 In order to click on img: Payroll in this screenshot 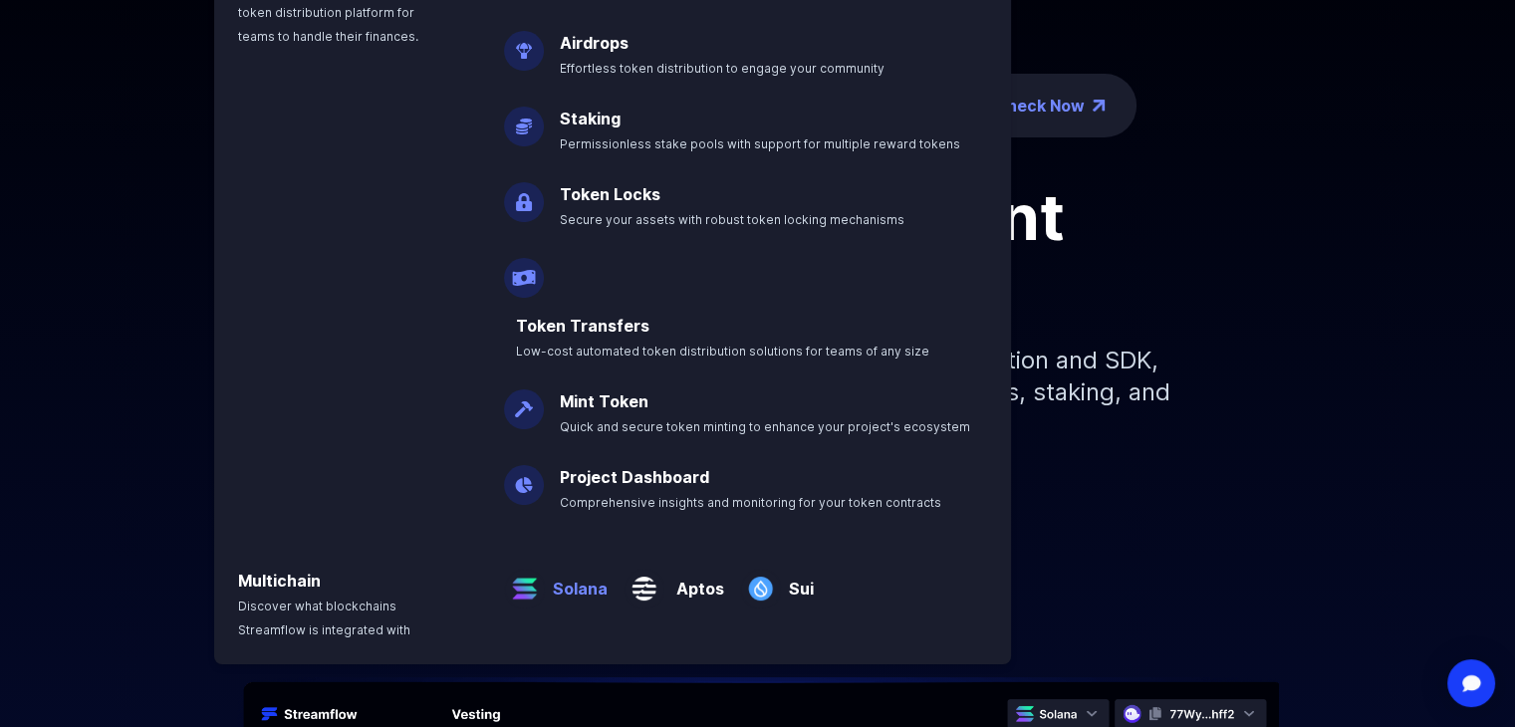, I will do `click(524, 270)`.